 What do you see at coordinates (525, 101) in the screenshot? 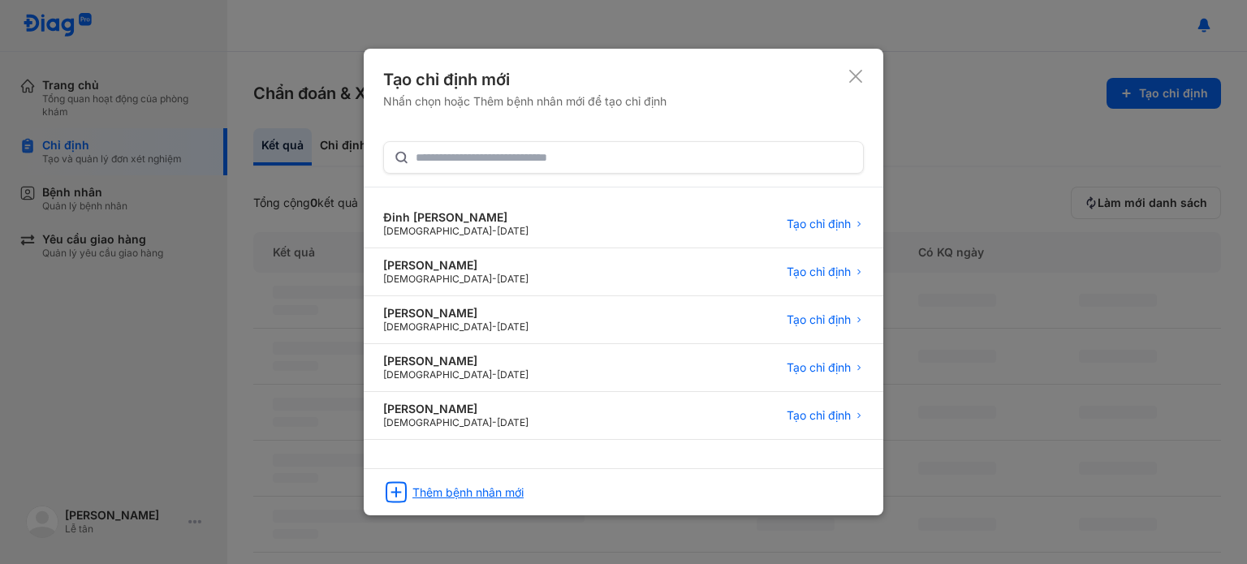
I see `div: Nhấn chọn hoặc Thêm bệnh nhân mới để tạo chỉ định` at bounding box center [525, 101].